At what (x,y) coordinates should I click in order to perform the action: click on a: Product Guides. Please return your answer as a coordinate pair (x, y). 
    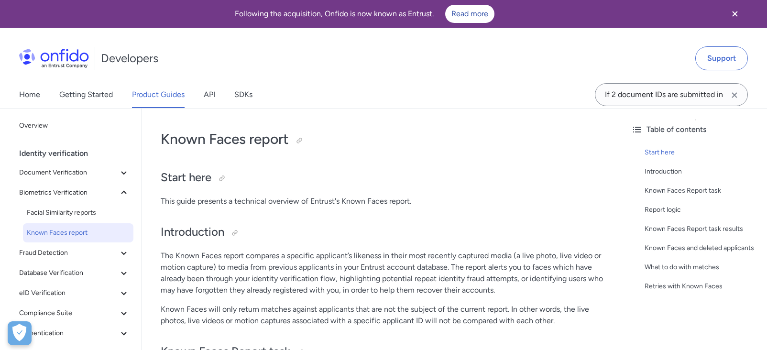
    Looking at the image, I should click on (158, 95).